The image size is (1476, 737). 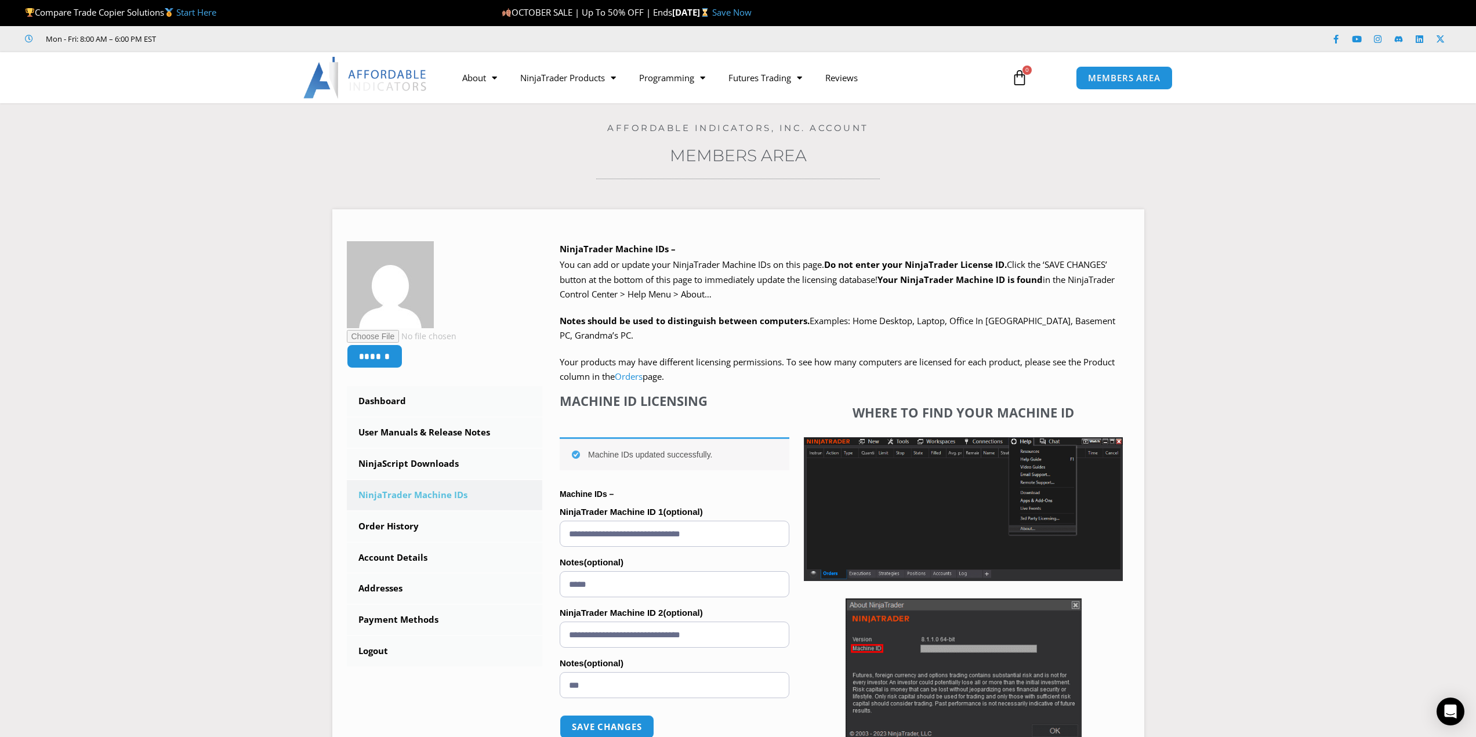 I want to click on a: Members Area, so click(x=738, y=155).